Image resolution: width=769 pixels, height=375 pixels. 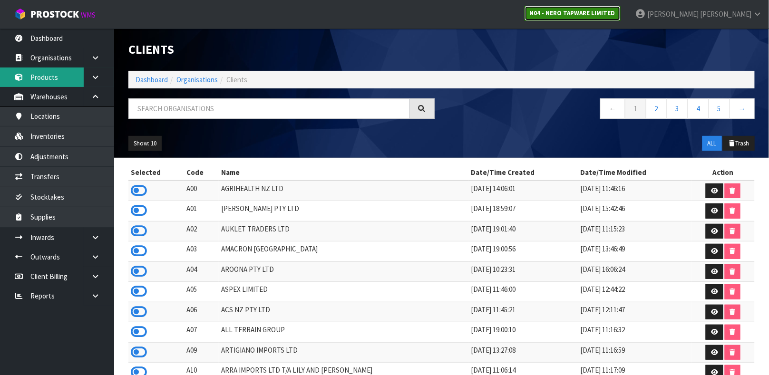 I want to click on td: A03, so click(x=202, y=252).